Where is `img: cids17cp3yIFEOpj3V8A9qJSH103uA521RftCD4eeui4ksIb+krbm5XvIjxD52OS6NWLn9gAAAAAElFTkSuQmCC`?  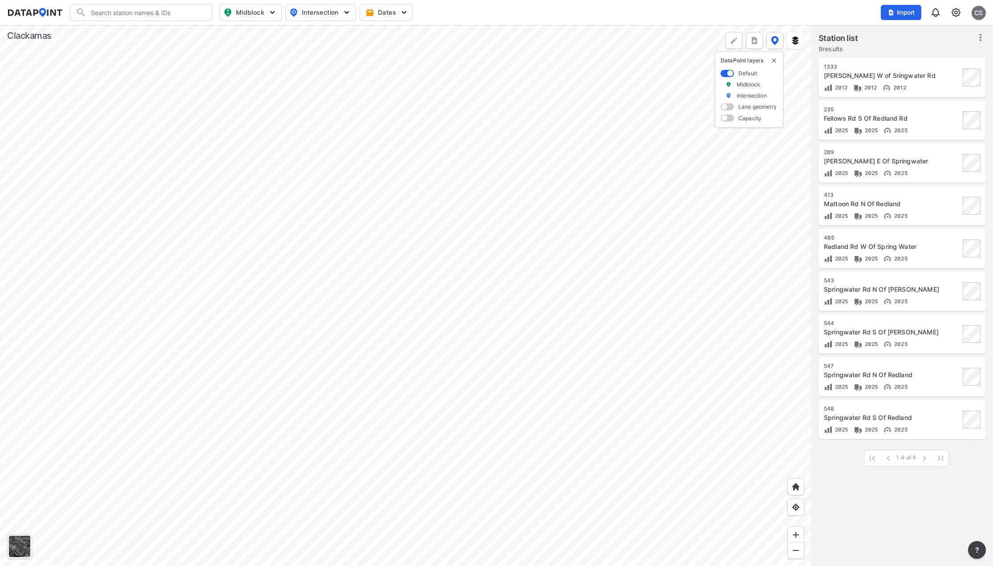 img: cids17cp3yIFEOpj3V8A9qJSH103uA521RftCD4eeui4ksIb+krbm5XvIjxD52OS6NWLn9gAAAAAElFTkSuQmCC is located at coordinates (956, 12).